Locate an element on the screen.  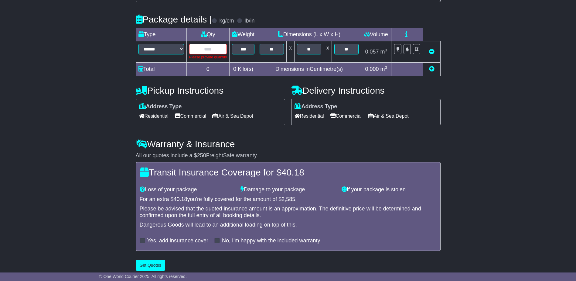
span: 2,585 is located at coordinates (288, 199).